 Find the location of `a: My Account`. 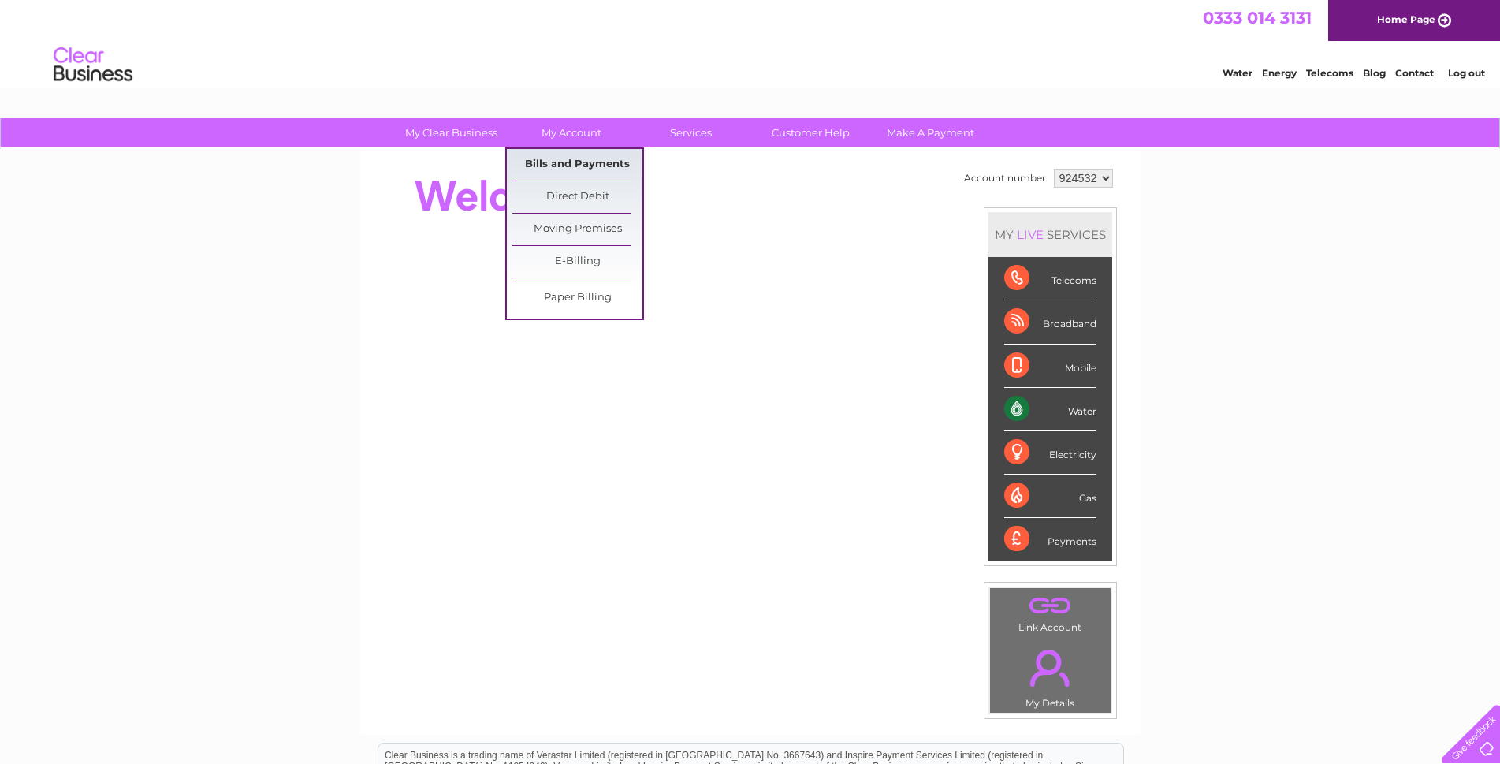

a: My Account is located at coordinates (571, 132).